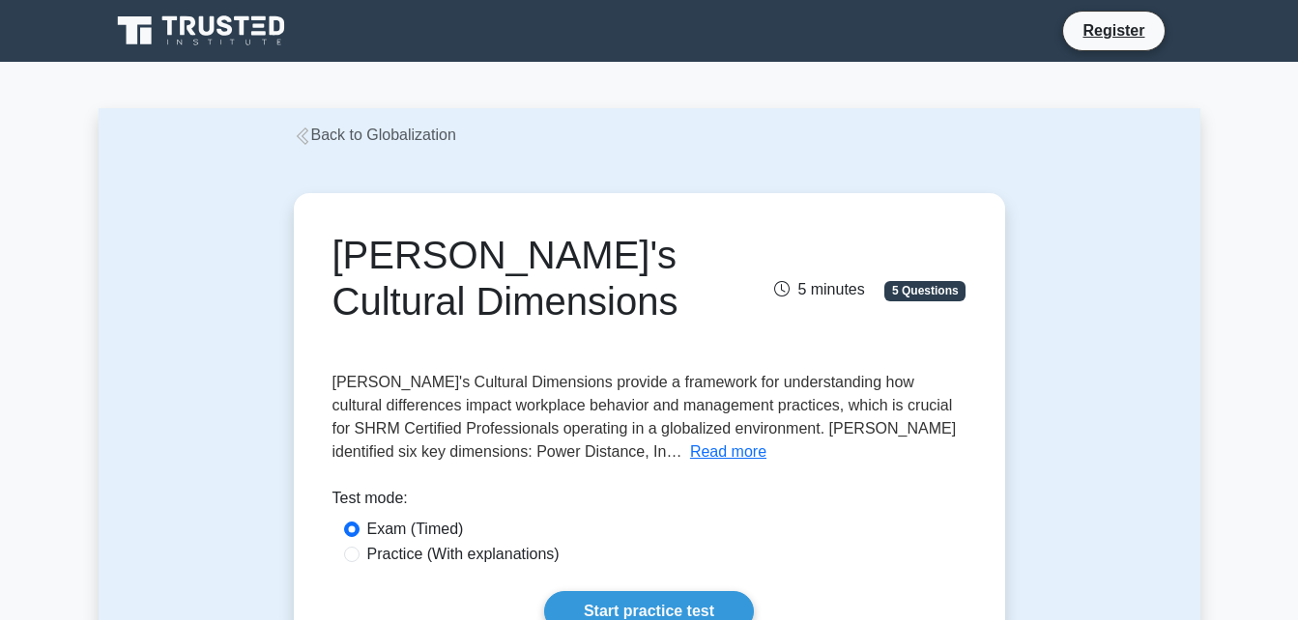 This screenshot has height=620, width=1298. Describe the element at coordinates (925, 291) in the screenshot. I see `span: 5 Questions` at that location.